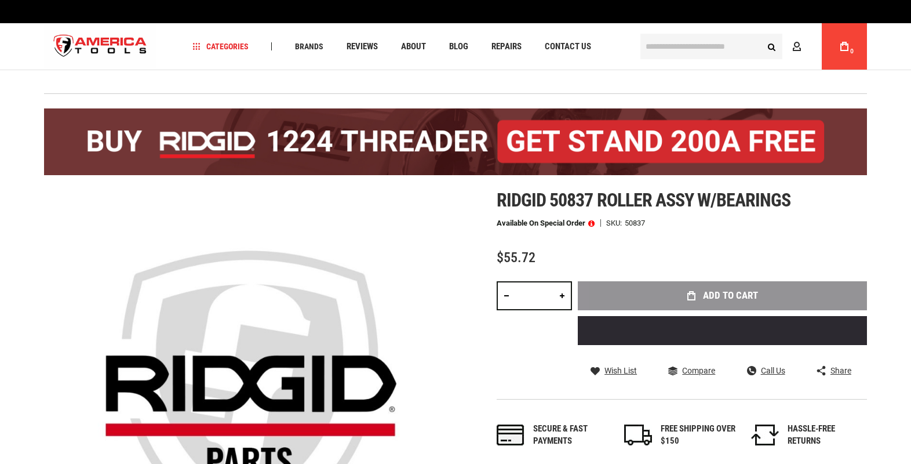 This screenshot has width=911, height=464. What do you see at coordinates (100, 46) in the screenshot?
I see `a: store logo` at bounding box center [100, 46].